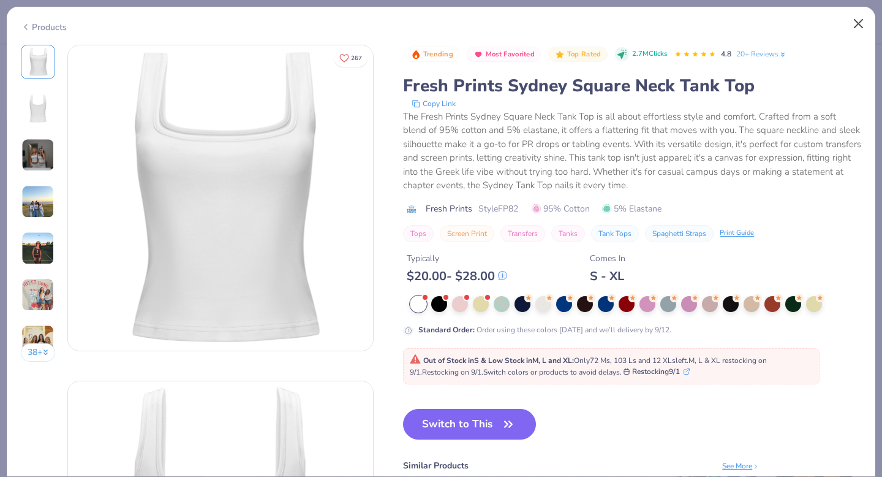 Image resolution: width=882 pixels, height=477 pixels. Describe the element at coordinates (657, 371) in the screenshot. I see `button: Restocking9/1` at that location.